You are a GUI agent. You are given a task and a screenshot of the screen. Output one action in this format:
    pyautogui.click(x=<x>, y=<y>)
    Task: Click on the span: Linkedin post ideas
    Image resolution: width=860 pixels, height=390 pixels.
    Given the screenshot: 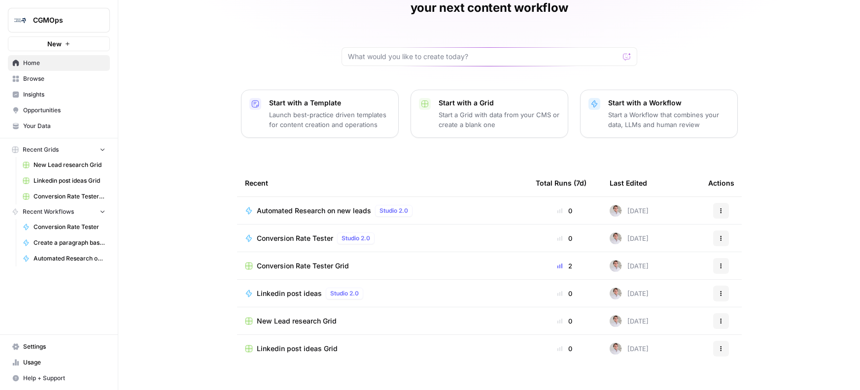 What is the action you would take?
    pyautogui.click(x=289, y=294)
    